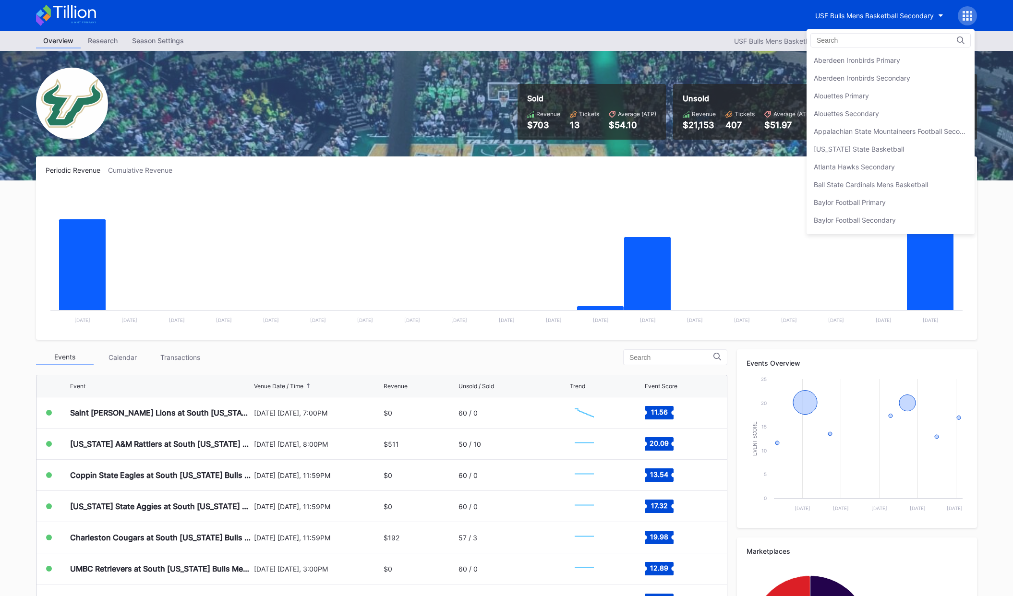 This screenshot has height=596, width=1013. Describe the element at coordinates (859, 40) in the screenshot. I see `input: Search` at that location.